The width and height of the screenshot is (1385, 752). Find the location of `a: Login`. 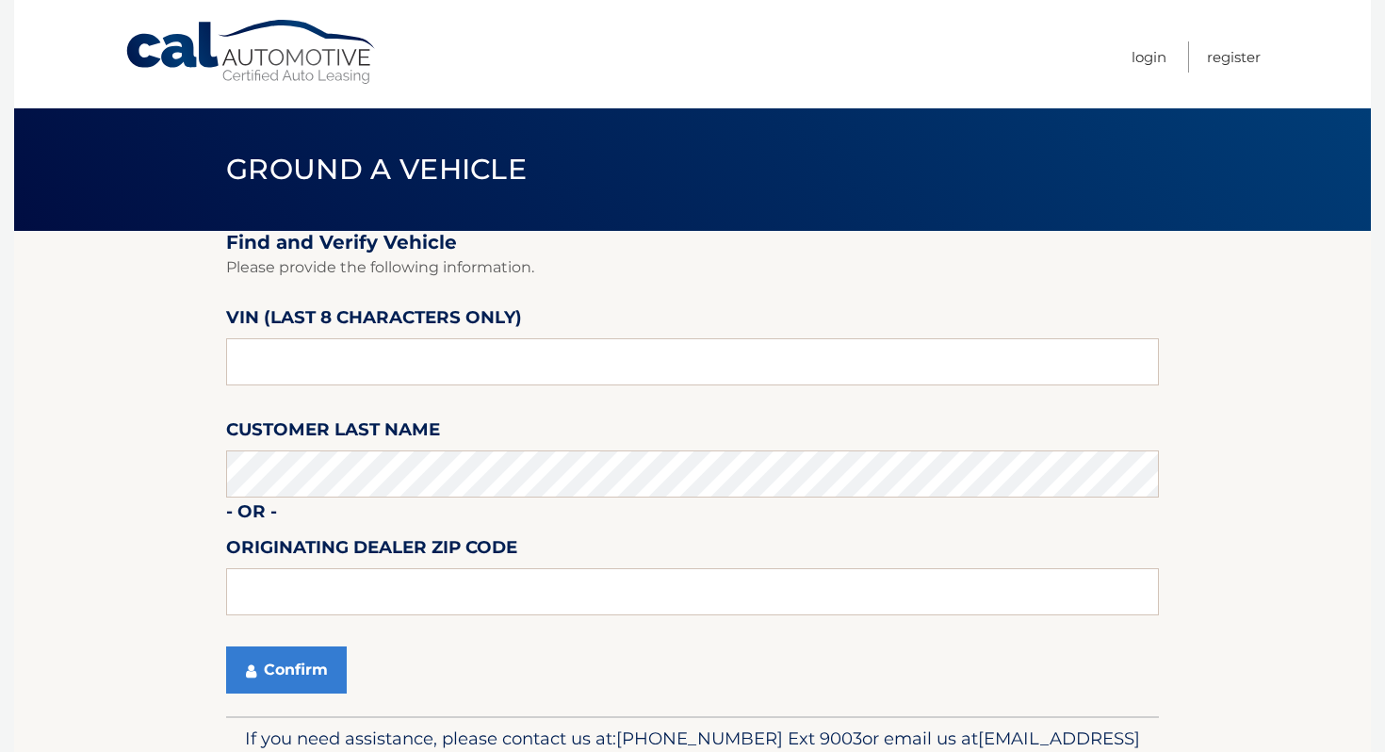

a: Login is located at coordinates (1149, 57).